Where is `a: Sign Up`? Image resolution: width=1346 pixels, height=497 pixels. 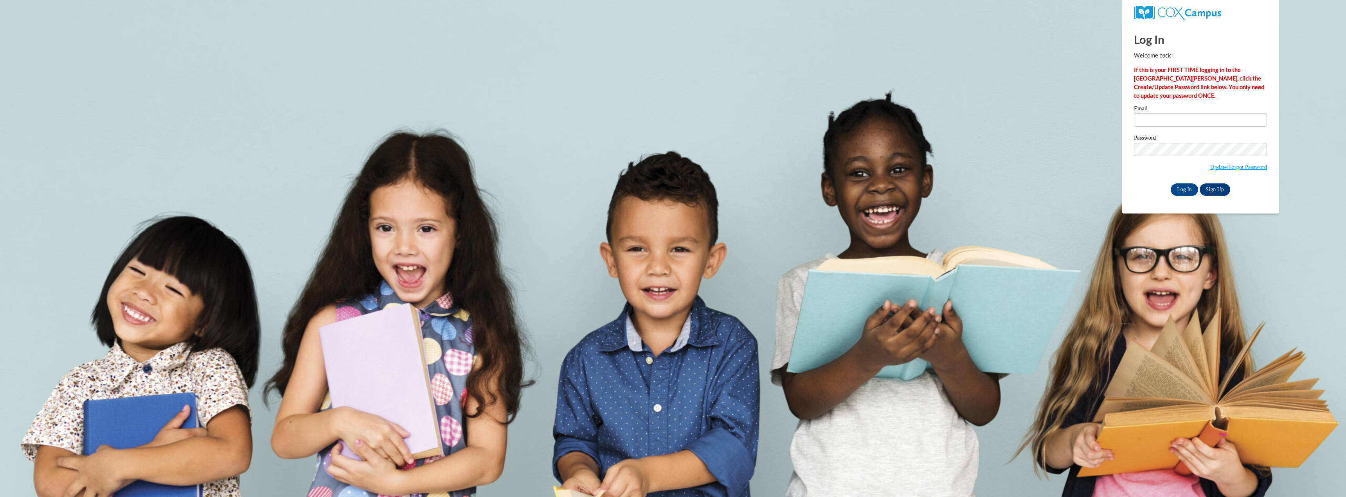 a: Sign Up is located at coordinates (1215, 190).